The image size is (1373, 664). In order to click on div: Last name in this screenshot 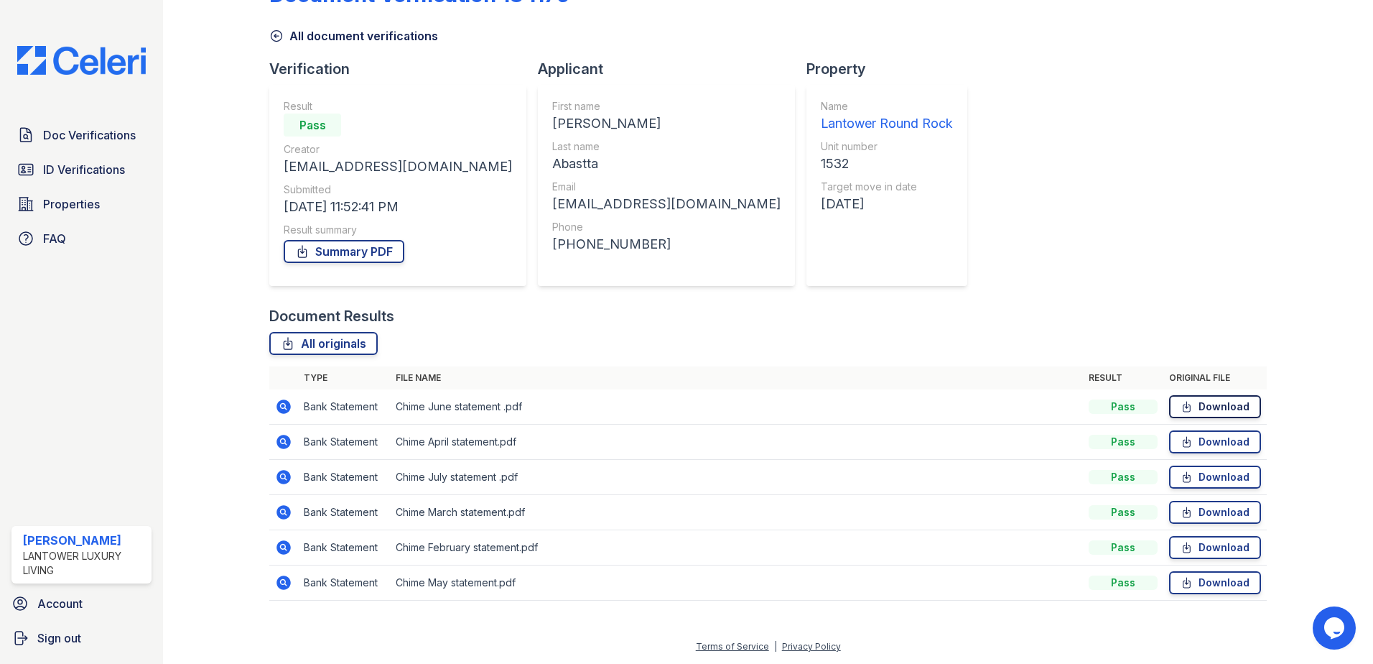, I will do `click(667, 147)`.